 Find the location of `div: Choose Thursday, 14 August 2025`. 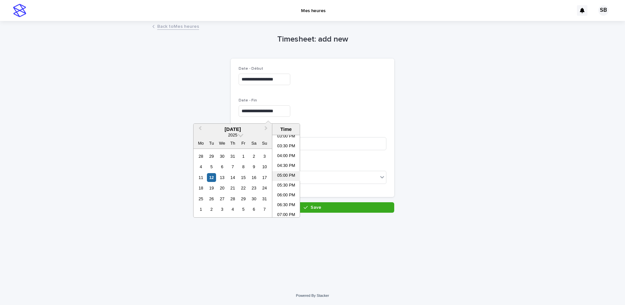

div: Choose Thursday, 14 August 2025 is located at coordinates (232, 177).